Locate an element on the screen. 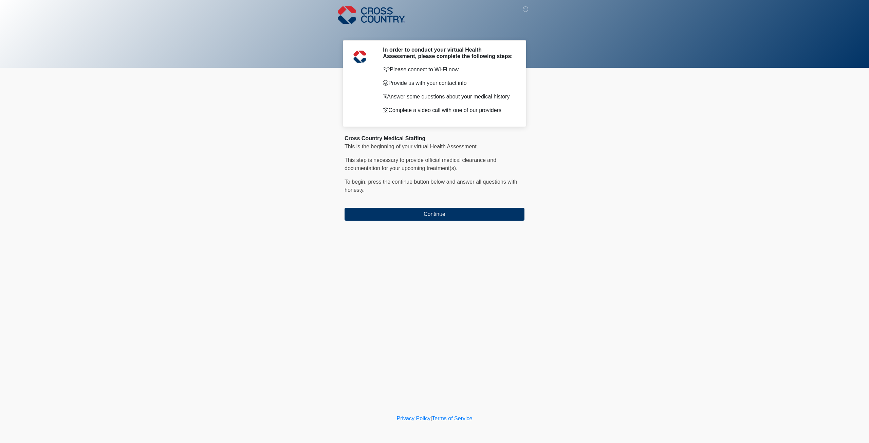 Image resolution: width=869 pixels, height=443 pixels. a: Privacy Policy is located at coordinates (414, 418).